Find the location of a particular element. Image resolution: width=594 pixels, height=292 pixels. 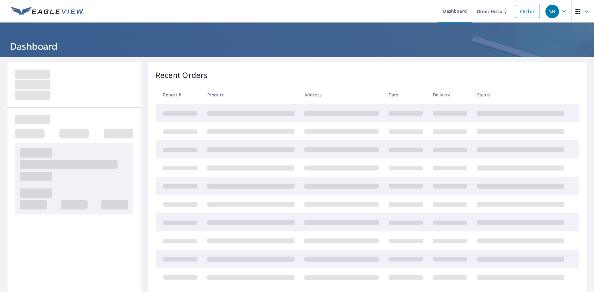

h1: Dashboard is located at coordinates (297, 46).